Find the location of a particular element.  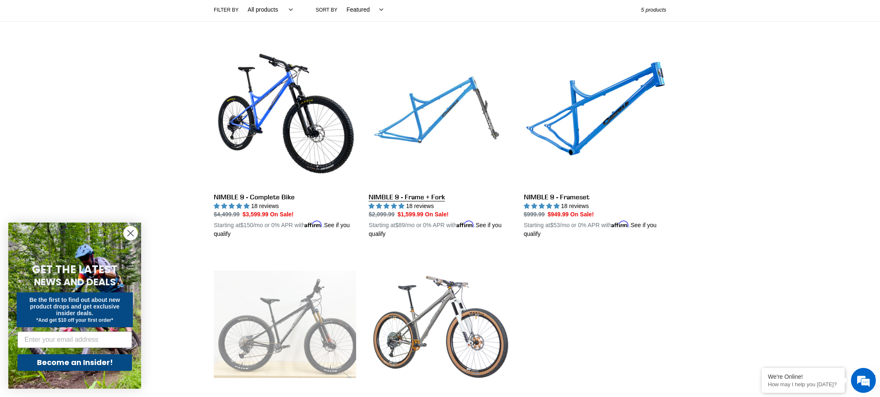

button: Close dialog is located at coordinates (130, 233).